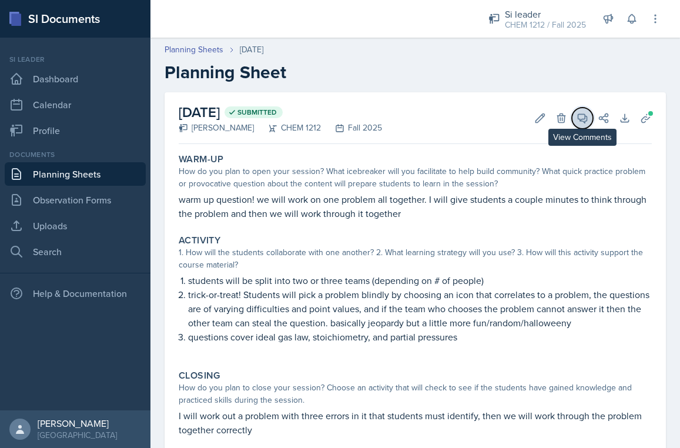 The width and height of the screenshot is (680, 448). What do you see at coordinates (75, 252) in the screenshot?
I see `a: Search` at bounding box center [75, 252].